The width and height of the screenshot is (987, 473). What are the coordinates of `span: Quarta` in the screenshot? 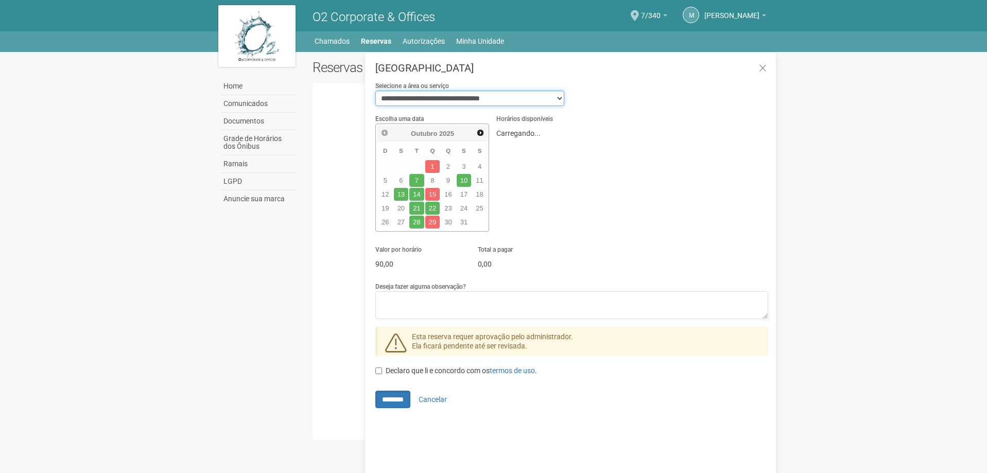 It's located at (432, 150).